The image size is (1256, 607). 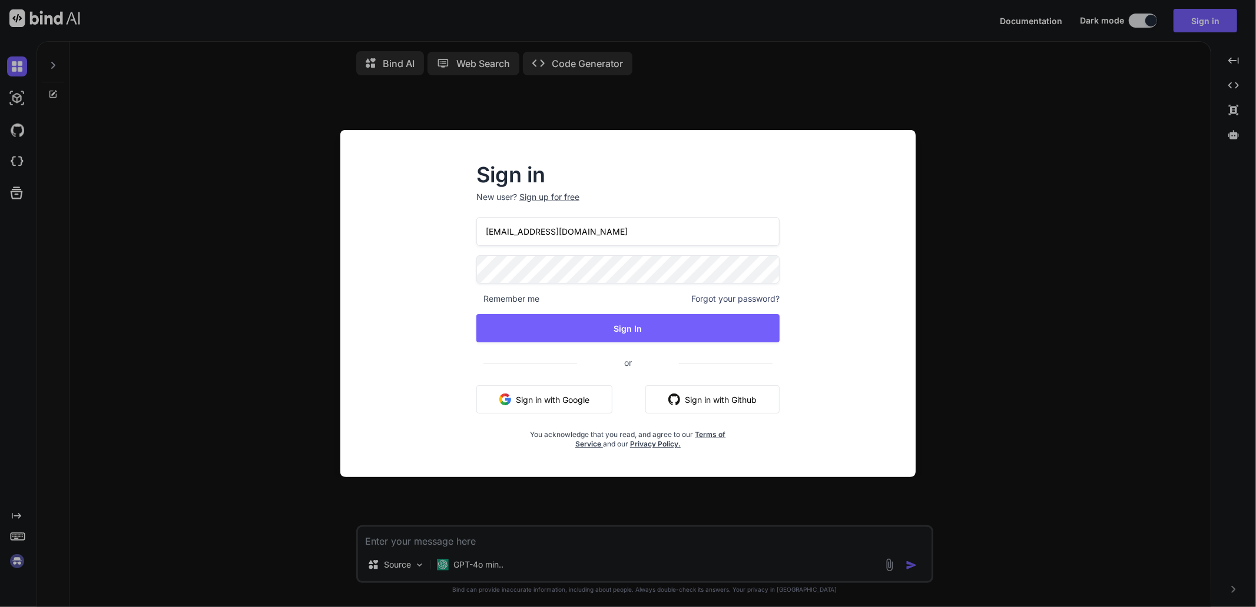 I want to click on span: or, so click(x=627, y=363).